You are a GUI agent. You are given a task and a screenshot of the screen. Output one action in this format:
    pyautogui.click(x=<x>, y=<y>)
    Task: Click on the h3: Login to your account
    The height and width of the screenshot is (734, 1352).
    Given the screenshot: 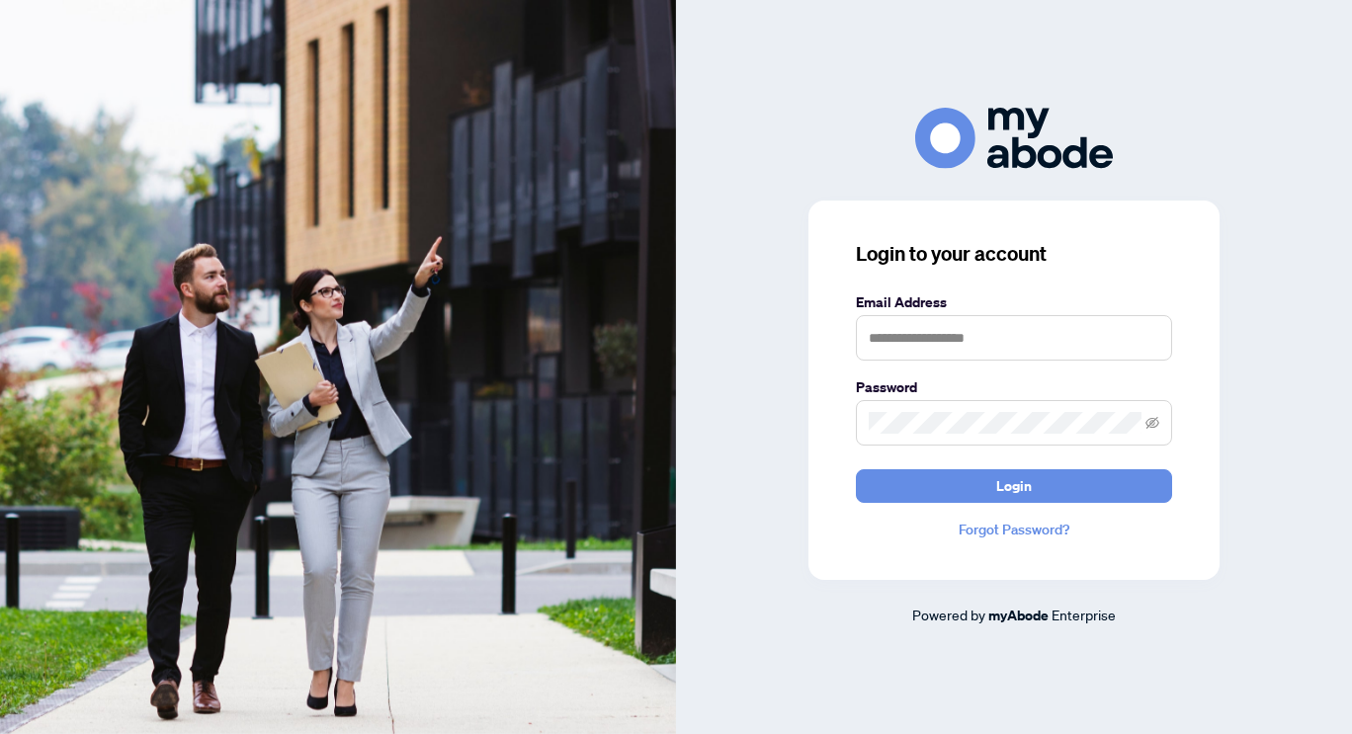 What is the action you would take?
    pyautogui.click(x=1014, y=254)
    